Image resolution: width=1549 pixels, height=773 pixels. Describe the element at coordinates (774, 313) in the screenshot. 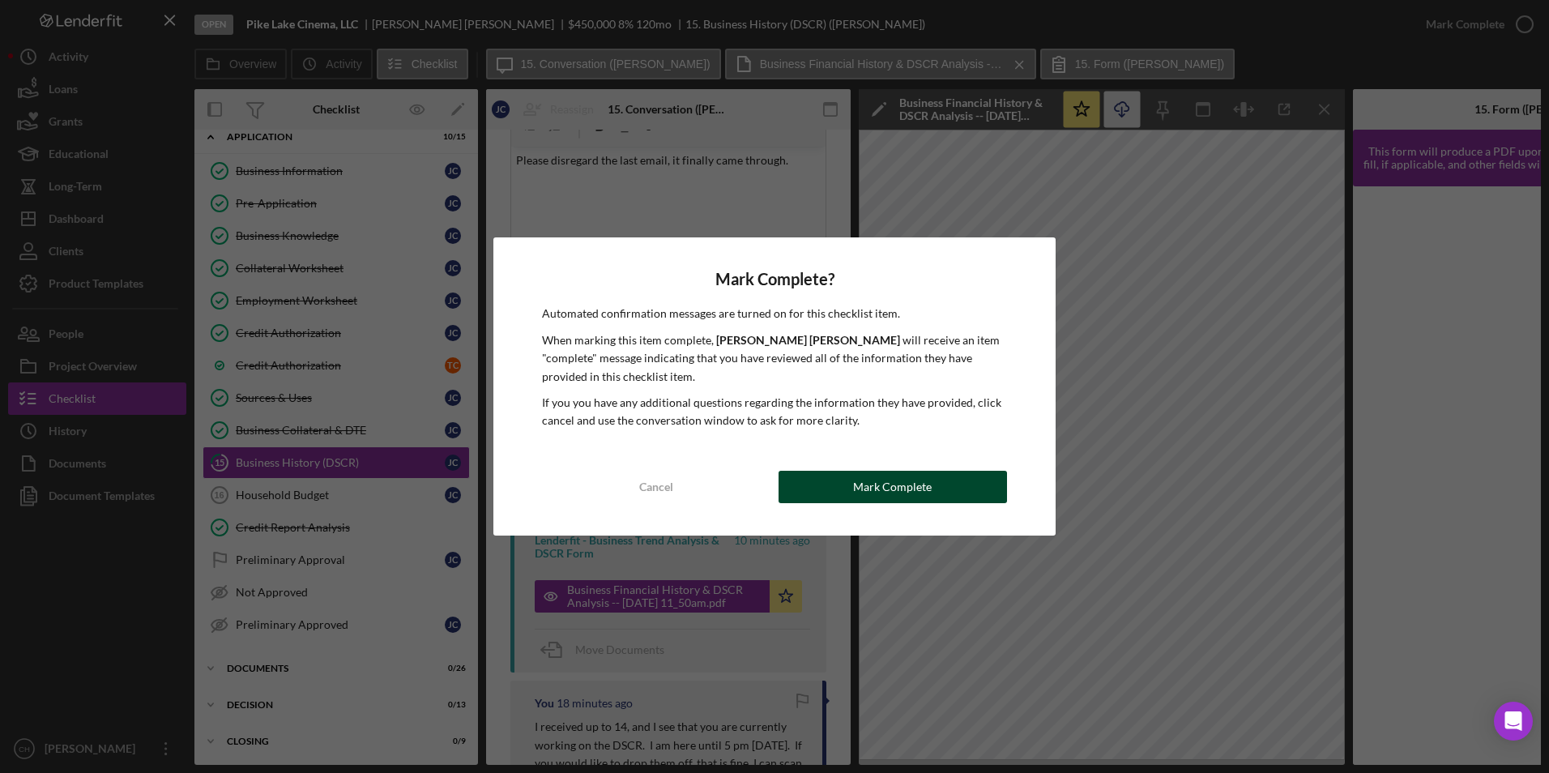

I see `p: Automated confirmation messages are turned on for this checklist item.` at that location.